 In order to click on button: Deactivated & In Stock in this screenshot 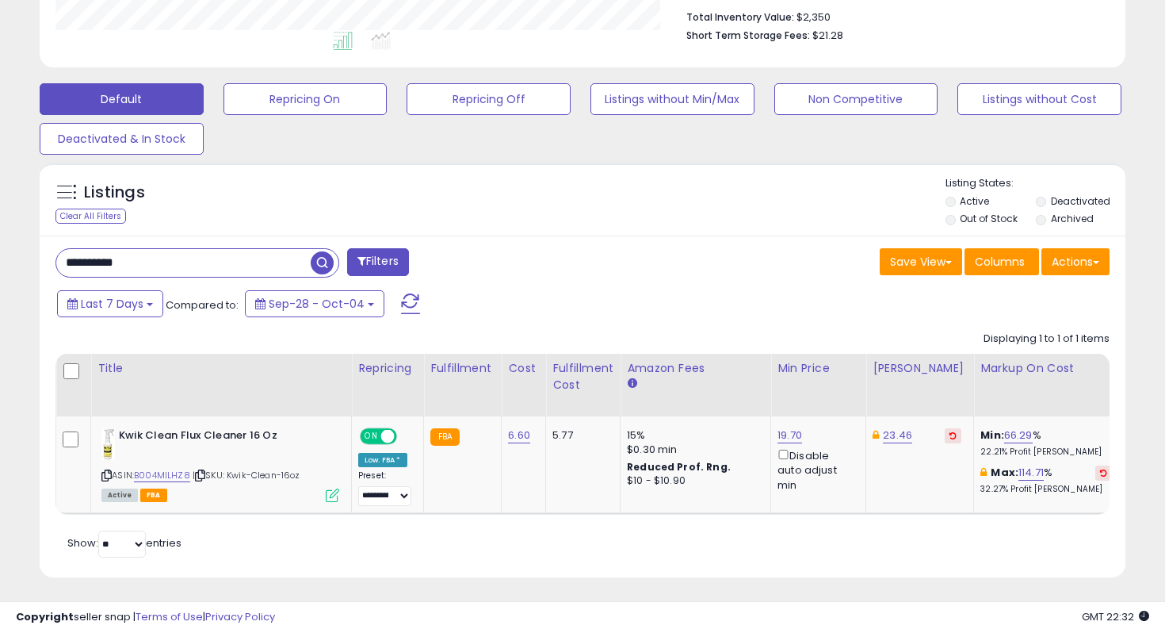, I will do `click(121, 139)`.